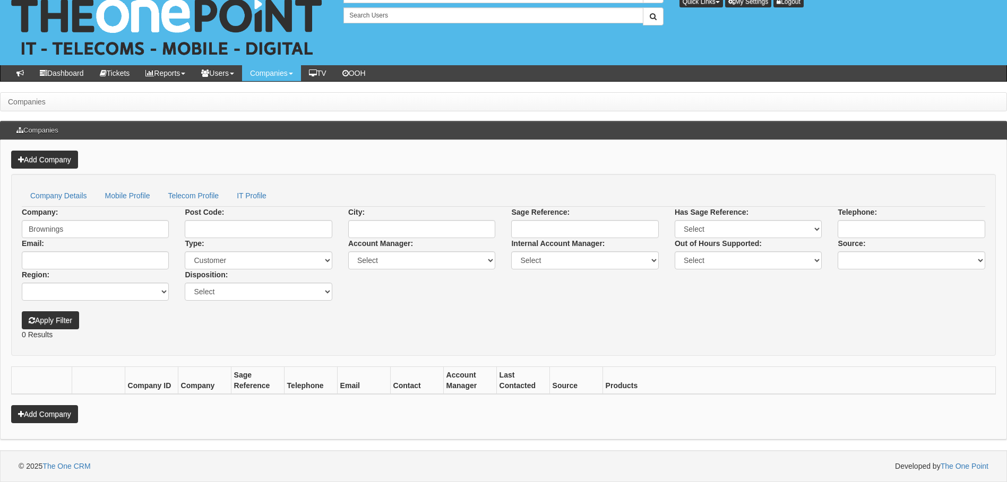 The height and width of the screenshot is (482, 1007). I want to click on label: Region:, so click(36, 275).